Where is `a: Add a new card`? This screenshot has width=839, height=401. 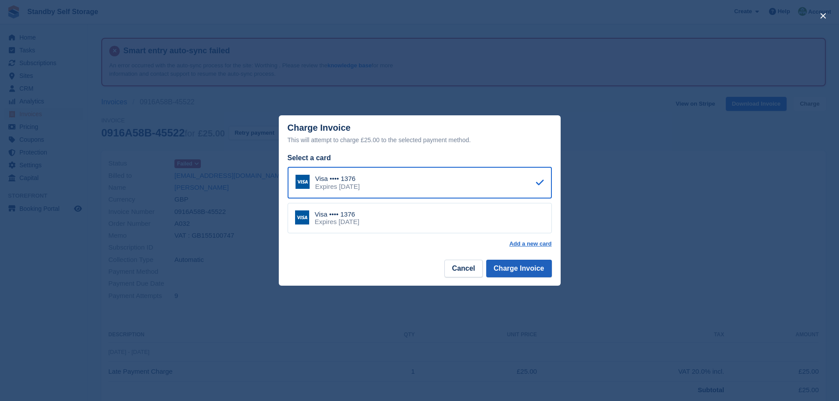 a: Add a new card is located at coordinates (531, 244).